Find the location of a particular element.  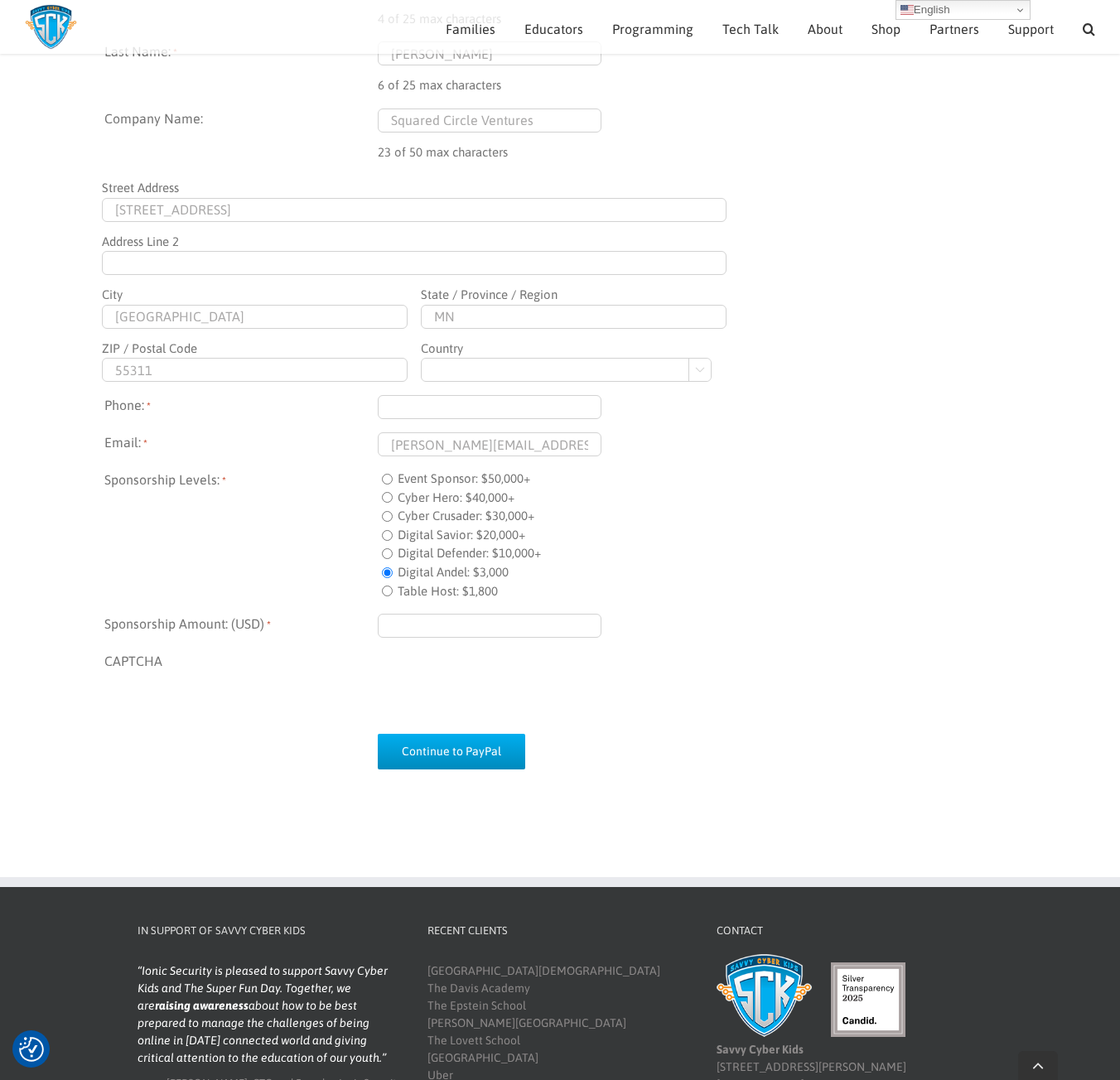

label: CAPTCHA is located at coordinates (241, 683).